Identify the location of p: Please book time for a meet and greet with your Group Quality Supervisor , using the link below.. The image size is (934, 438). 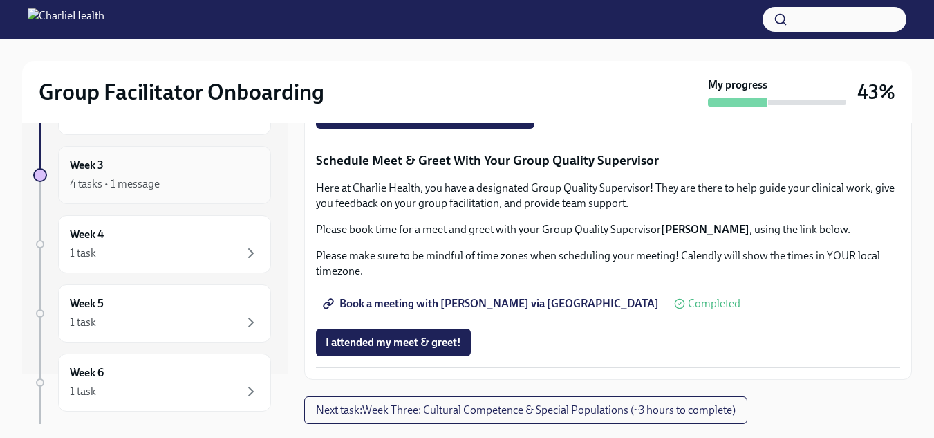
(608, 230).